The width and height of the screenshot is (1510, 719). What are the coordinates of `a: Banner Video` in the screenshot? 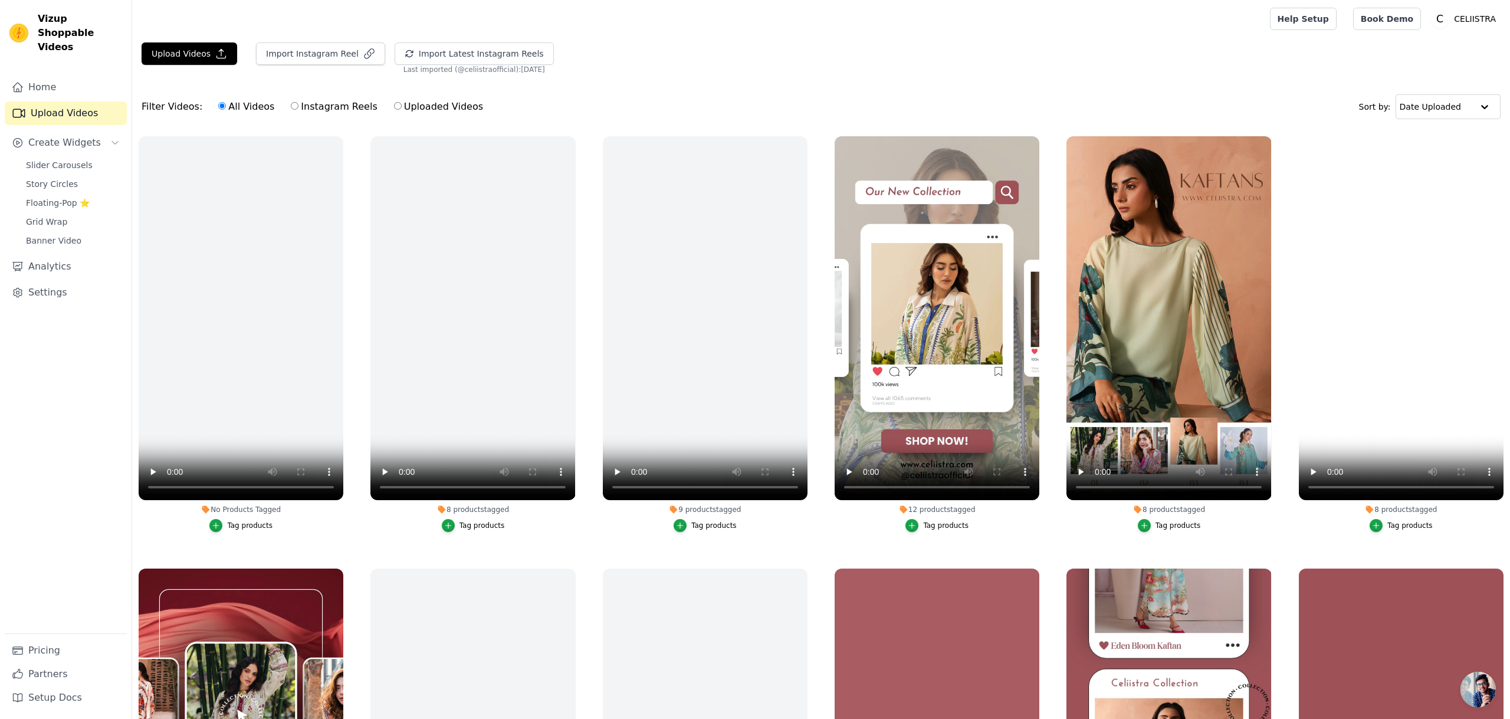 It's located at (73, 241).